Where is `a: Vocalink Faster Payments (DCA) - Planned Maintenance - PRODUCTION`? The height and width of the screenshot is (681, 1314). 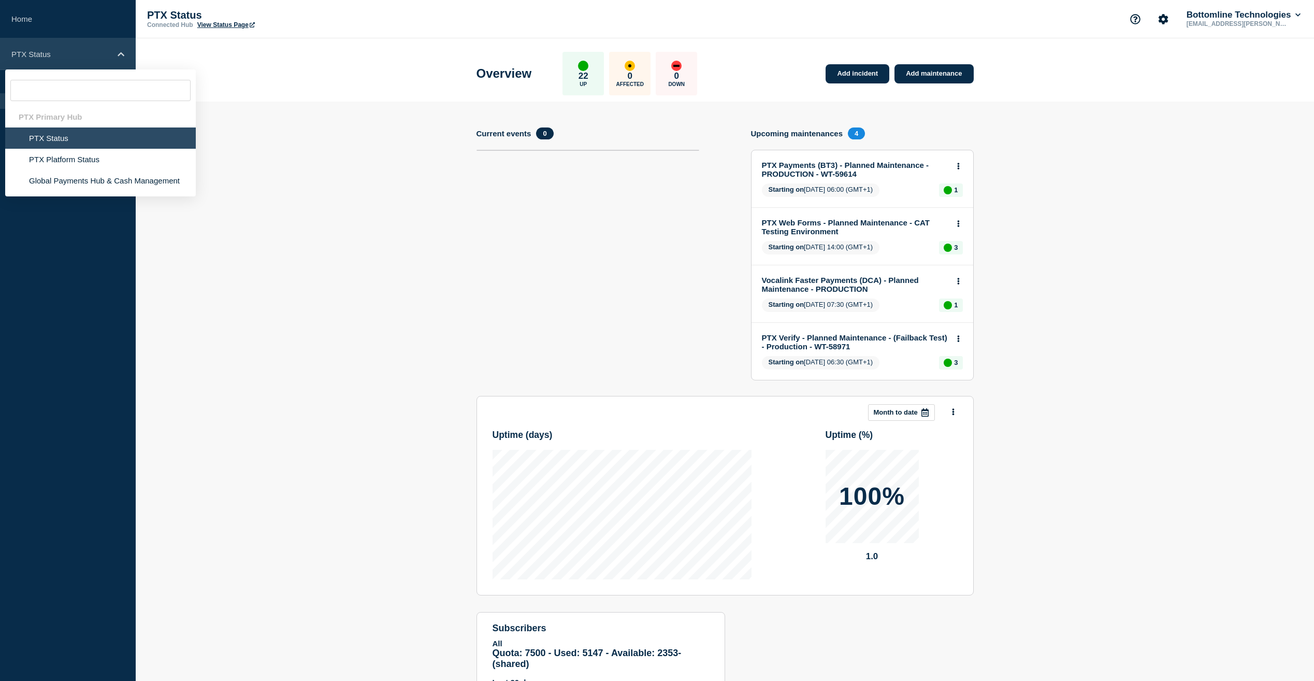 a: Vocalink Faster Payments (DCA) - Planned Maintenance - PRODUCTION is located at coordinates (855, 284).